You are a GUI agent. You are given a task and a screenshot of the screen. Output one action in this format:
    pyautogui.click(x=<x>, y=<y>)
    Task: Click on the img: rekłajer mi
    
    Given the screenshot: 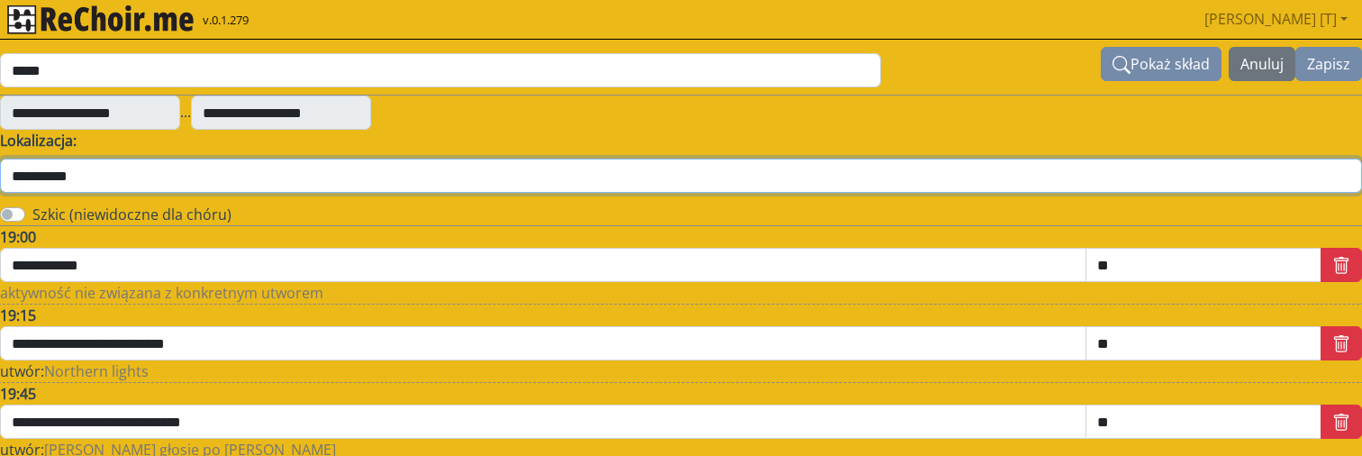 What is the action you would take?
    pyautogui.click(x=100, y=20)
    